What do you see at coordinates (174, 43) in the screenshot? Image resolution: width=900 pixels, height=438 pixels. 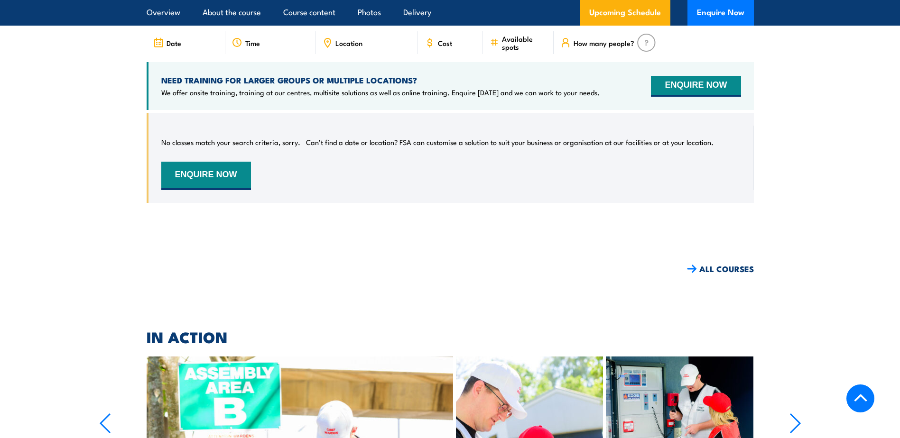 I see `span: Date` at bounding box center [174, 43].